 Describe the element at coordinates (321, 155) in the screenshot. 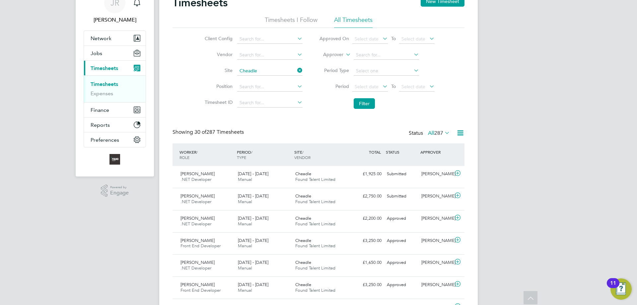

I see `div: SITE` at that location.